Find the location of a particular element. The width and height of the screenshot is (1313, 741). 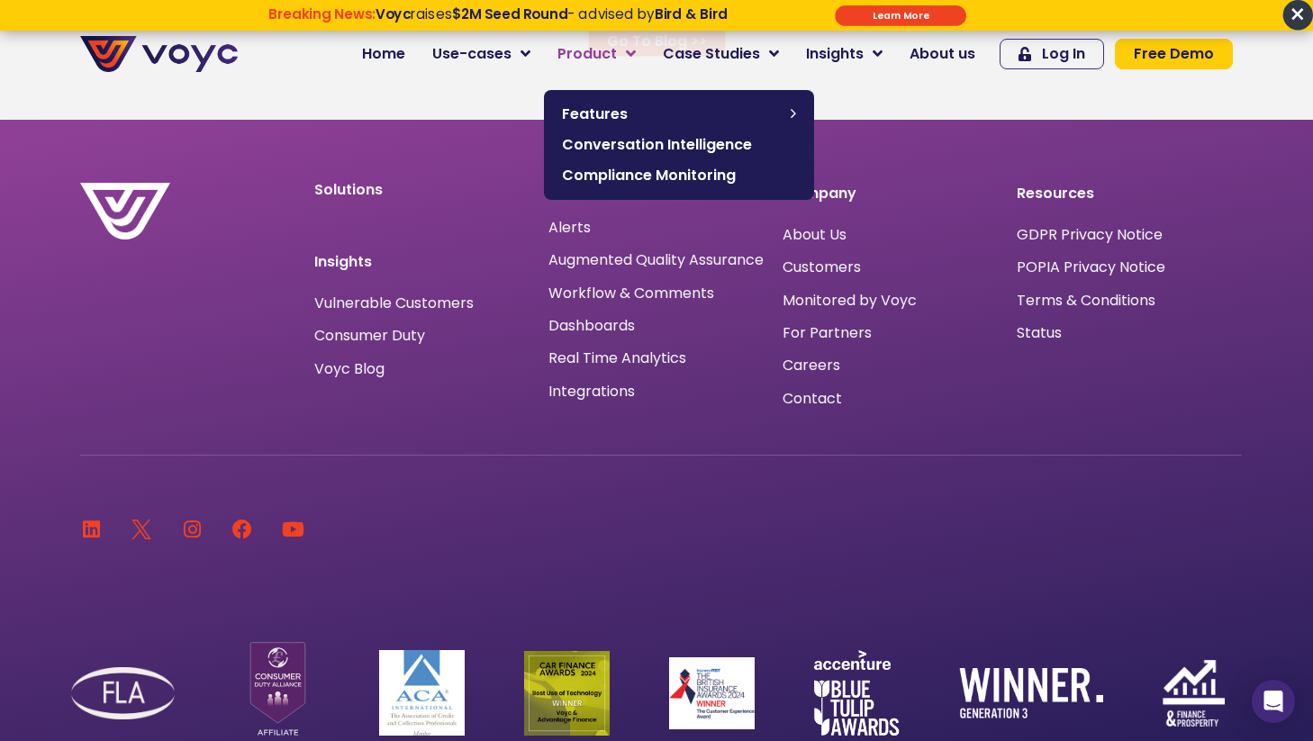

div: Submit is located at coordinates (900, 15).